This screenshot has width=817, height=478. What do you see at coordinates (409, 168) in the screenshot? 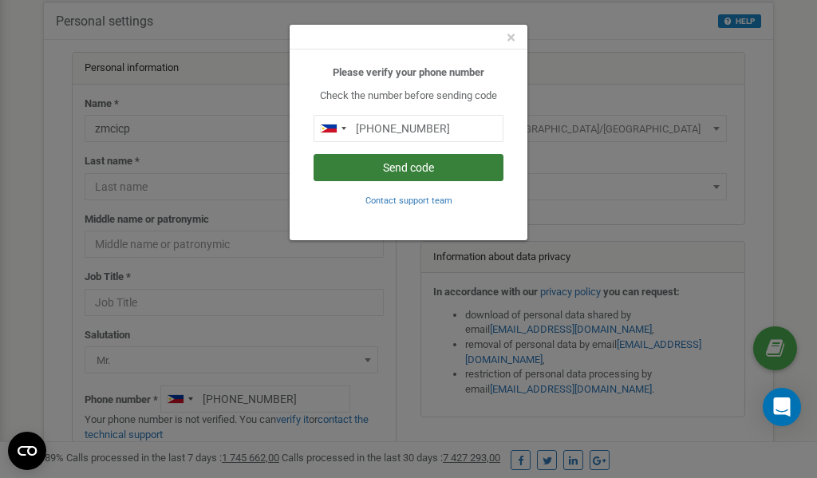
I see `button: Send code` at bounding box center [409, 168].